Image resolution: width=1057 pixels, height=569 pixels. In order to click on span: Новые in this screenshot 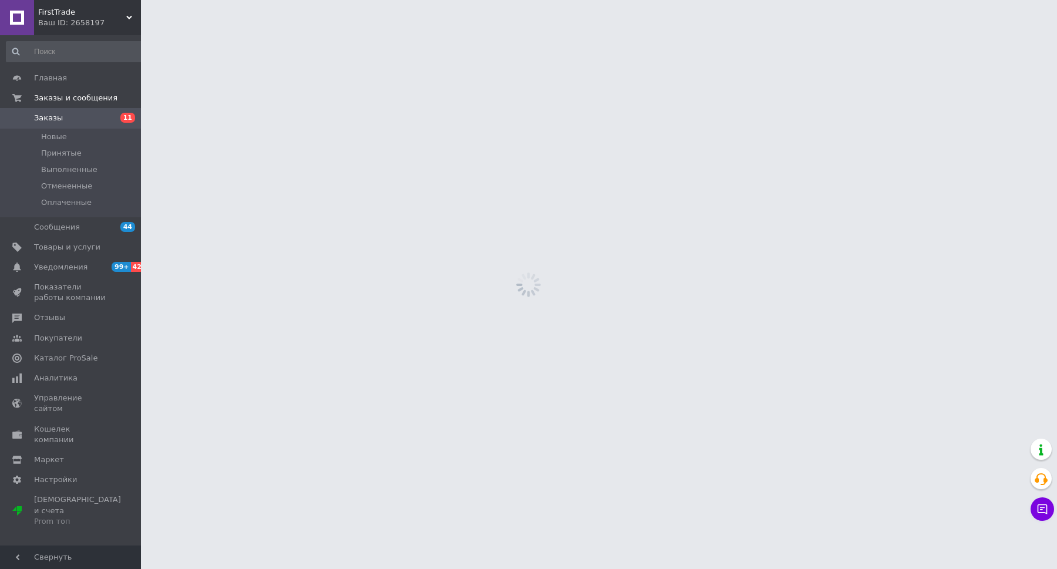, I will do `click(54, 137)`.